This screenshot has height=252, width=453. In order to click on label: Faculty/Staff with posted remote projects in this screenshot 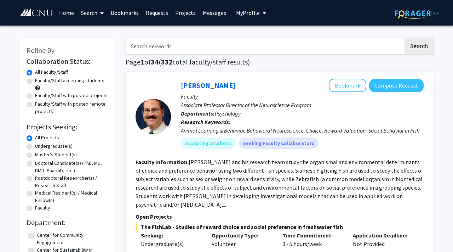, I will do `click(72, 108)`.